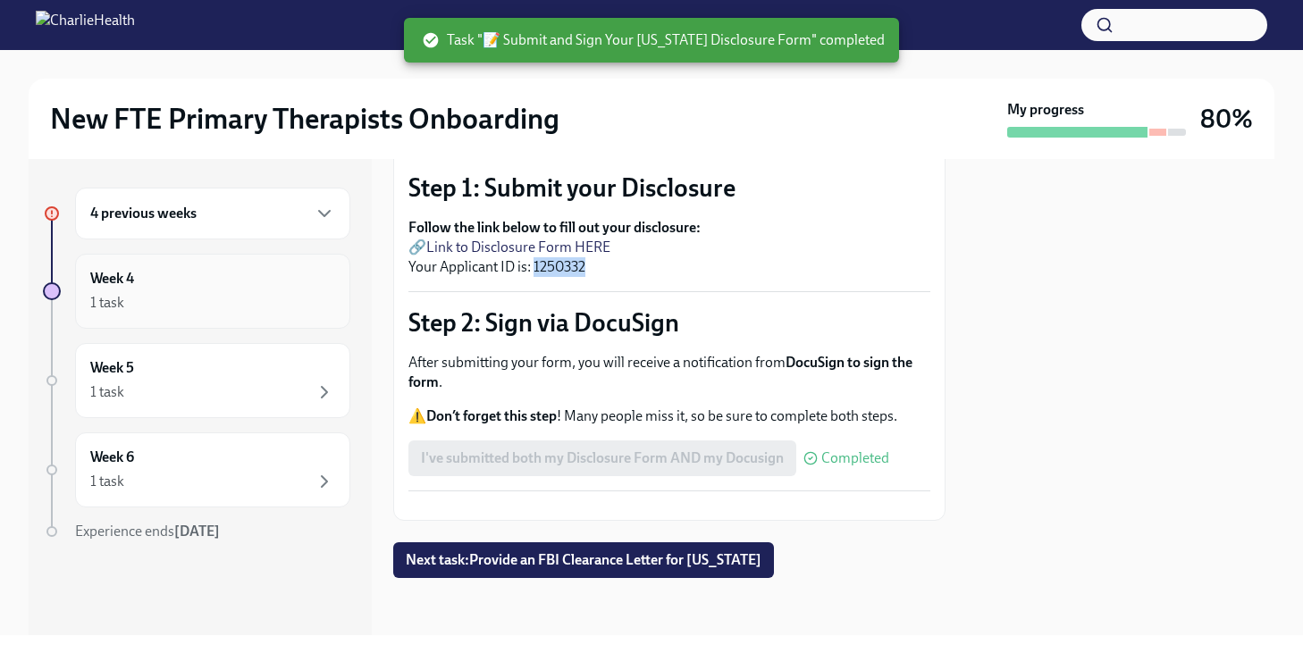 The height and width of the screenshot is (653, 1303). Describe the element at coordinates (554, 227) in the screenshot. I see `strong: Follow the link below to fill out your disclosure:` at that location.